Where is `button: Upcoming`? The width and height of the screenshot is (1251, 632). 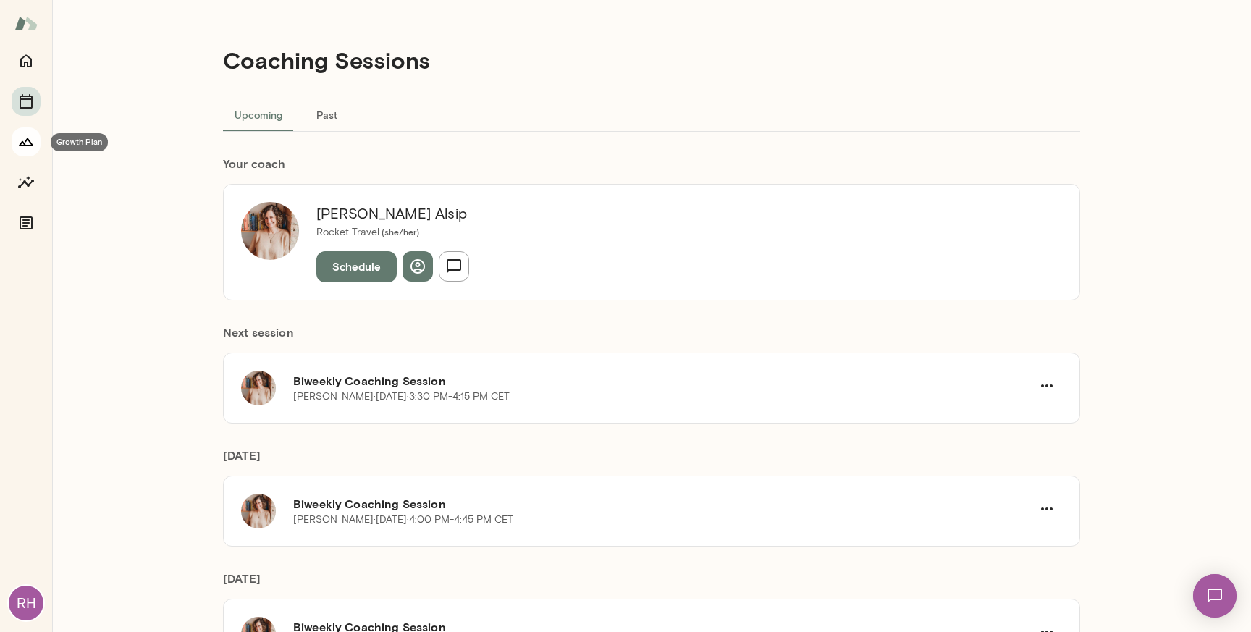
button: Upcoming is located at coordinates (258, 114).